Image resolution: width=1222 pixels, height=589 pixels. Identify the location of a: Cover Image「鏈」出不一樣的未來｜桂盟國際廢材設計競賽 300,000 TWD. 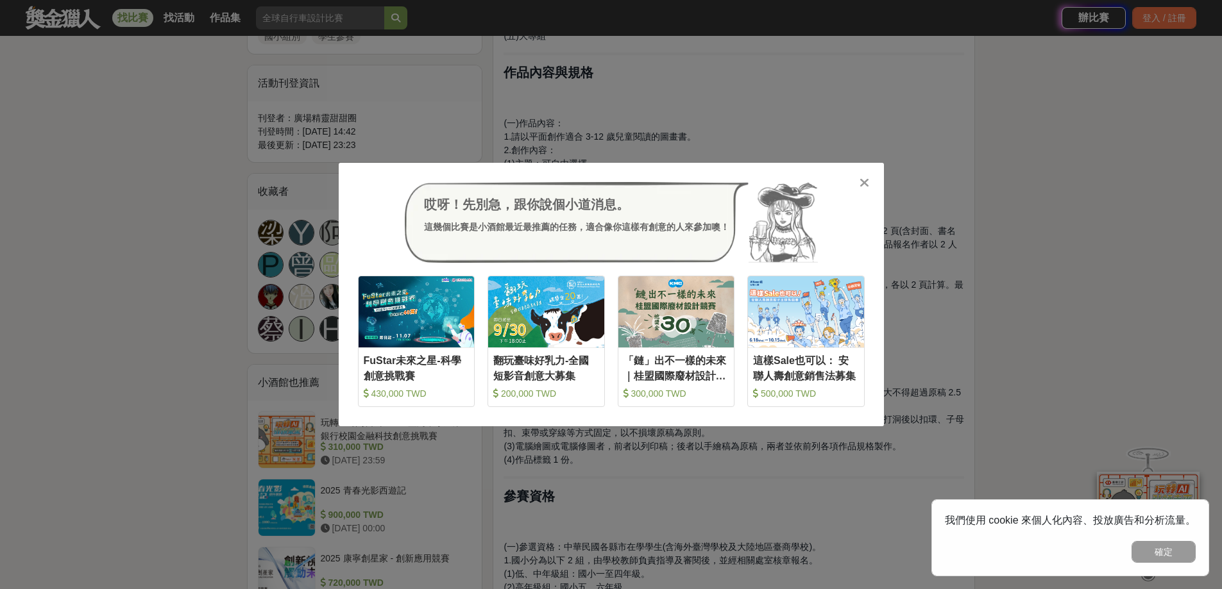
(676, 341).